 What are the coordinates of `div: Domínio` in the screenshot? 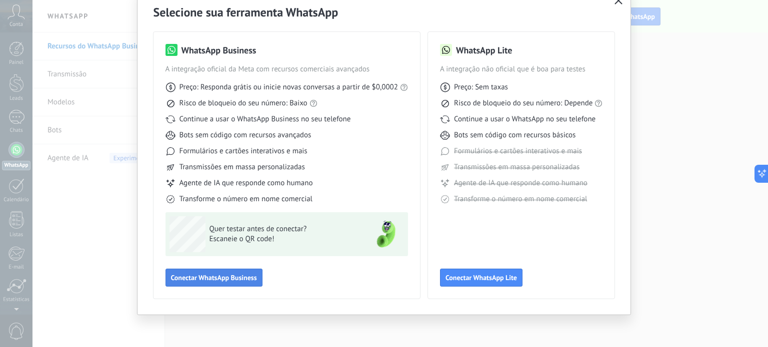 It's located at (64, 62).